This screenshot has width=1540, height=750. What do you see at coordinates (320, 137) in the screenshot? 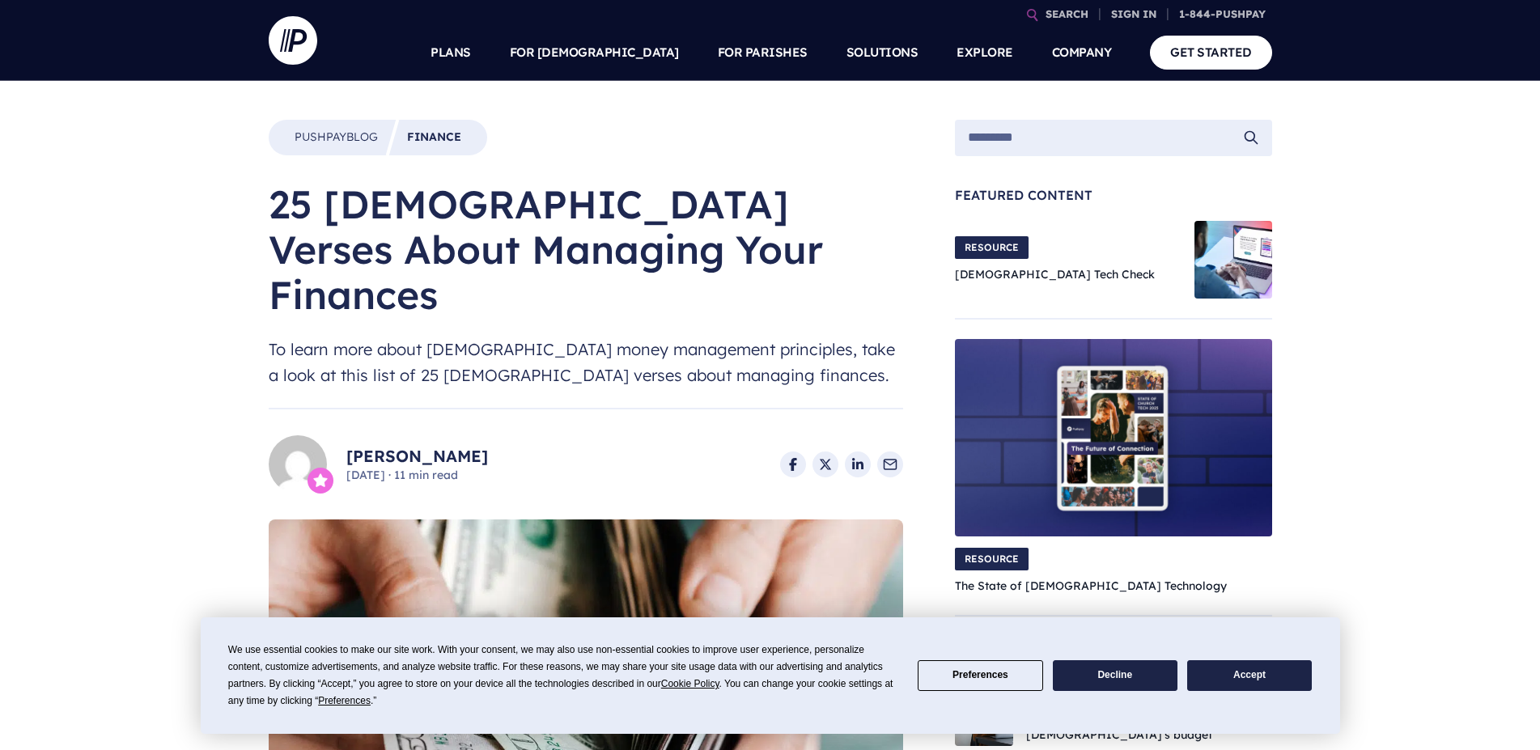
I see `span: Pushpay` at bounding box center [320, 137].